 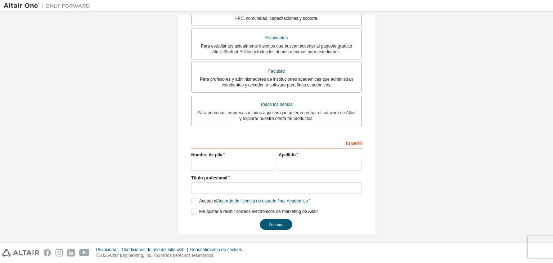 I want to click on font: Académico, so click(x=297, y=201).